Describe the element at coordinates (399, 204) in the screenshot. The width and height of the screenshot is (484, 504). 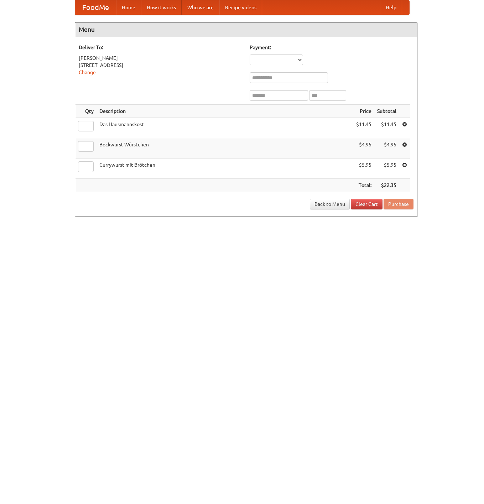
I see `button: Purchase` at that location.